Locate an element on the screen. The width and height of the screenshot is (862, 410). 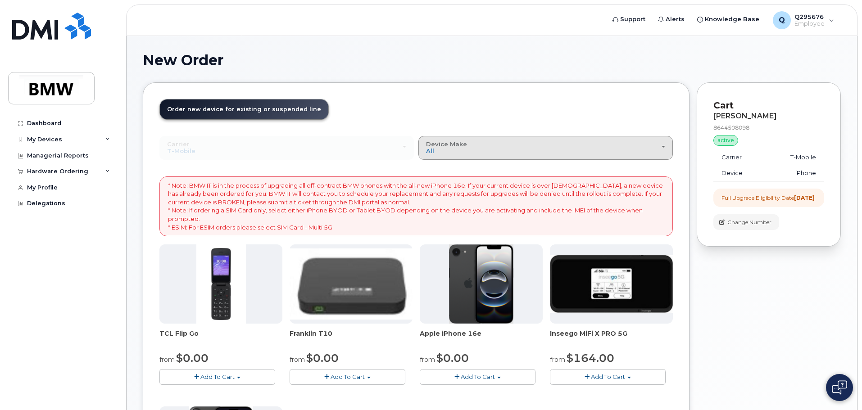
div: Apple iPhone 16e is located at coordinates (481, 338).